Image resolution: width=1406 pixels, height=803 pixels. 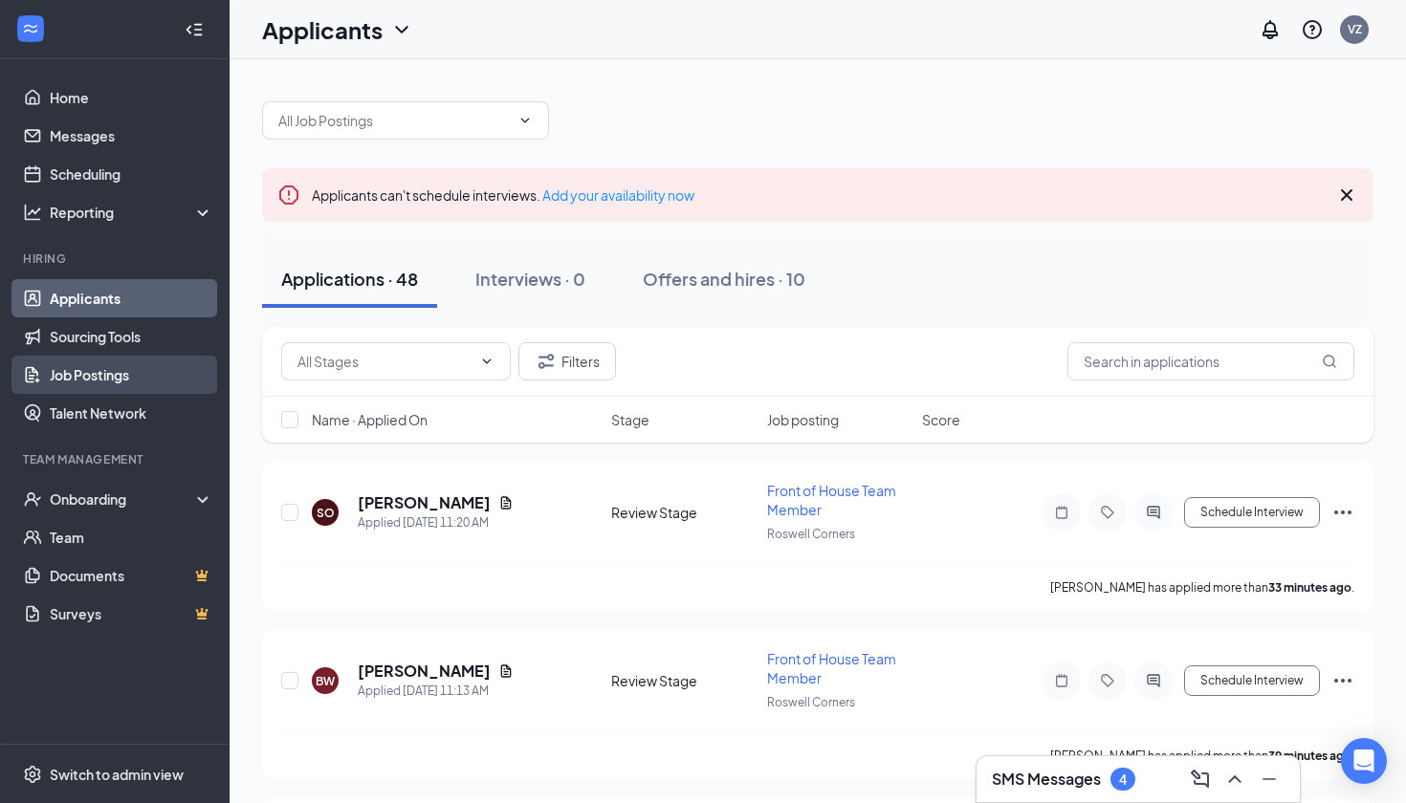 I want to click on div: Applications · 48, so click(x=349, y=278).